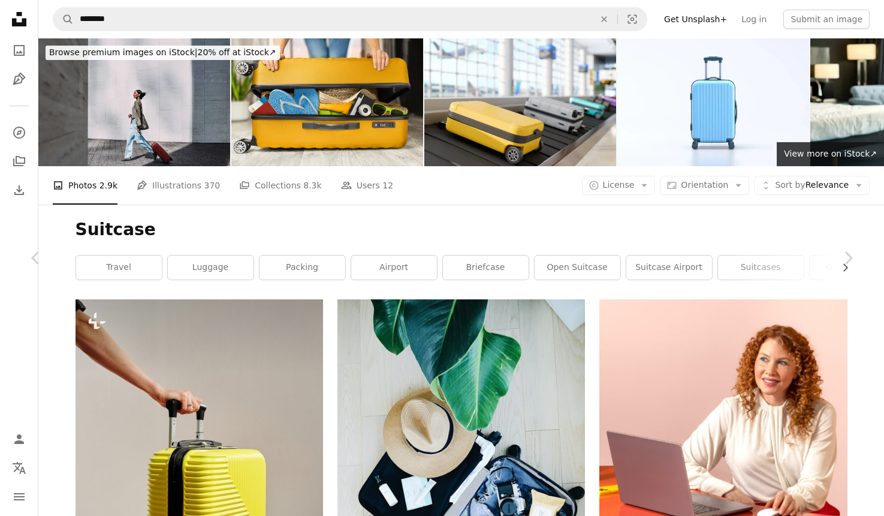 This screenshot has width=884, height=516. Describe the element at coordinates (327, 102) in the screenshot. I see `img: woman packing suitcase` at that location.